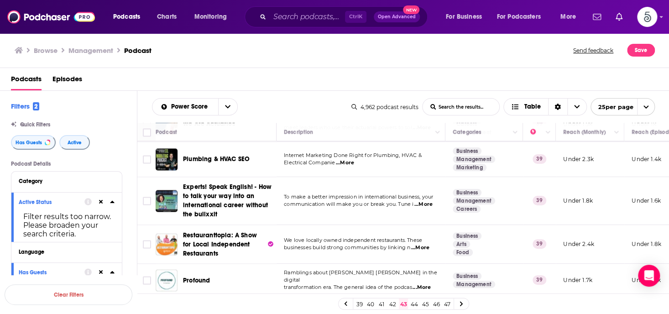  What do you see at coordinates (464, 17) in the screenshot?
I see `span: For Business` at bounding box center [464, 17].